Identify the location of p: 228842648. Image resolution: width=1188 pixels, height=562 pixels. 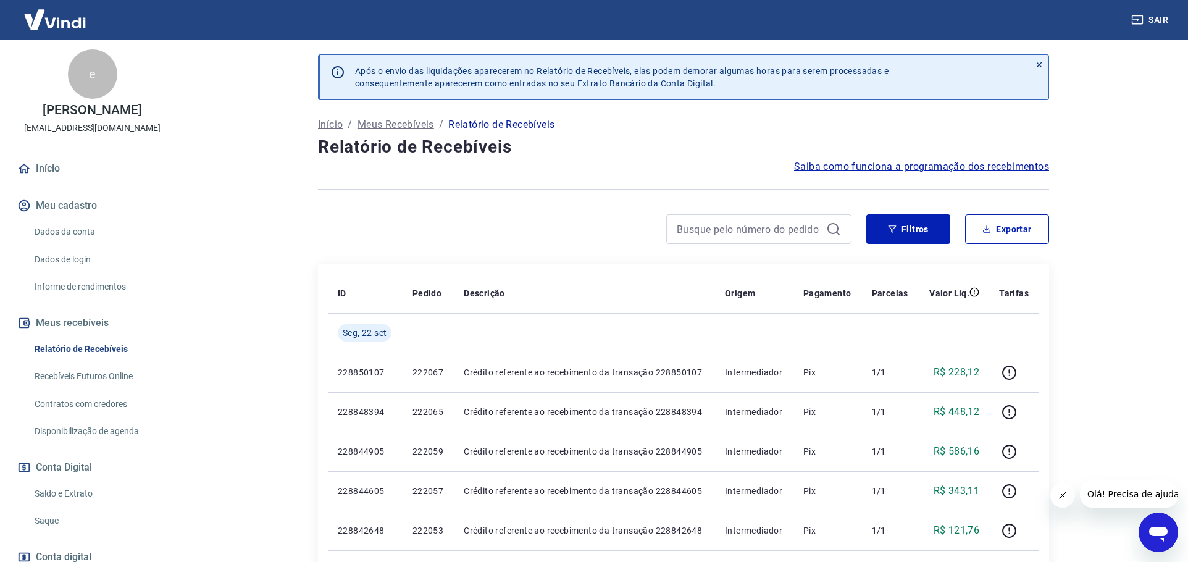
(365, 531).